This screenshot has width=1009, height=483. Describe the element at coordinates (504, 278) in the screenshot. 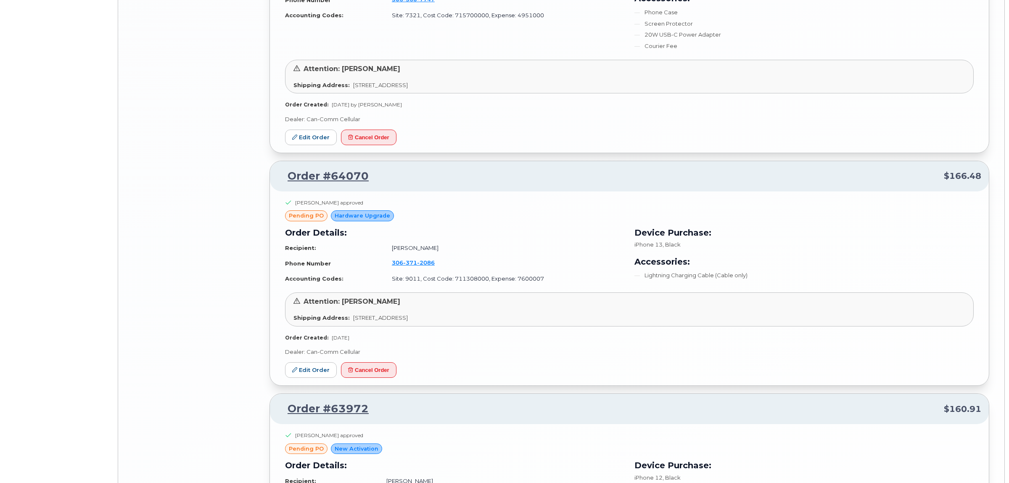

I see `td: Site: 9011, Cost Code: 711308000, Expense: 7600007` at that location.